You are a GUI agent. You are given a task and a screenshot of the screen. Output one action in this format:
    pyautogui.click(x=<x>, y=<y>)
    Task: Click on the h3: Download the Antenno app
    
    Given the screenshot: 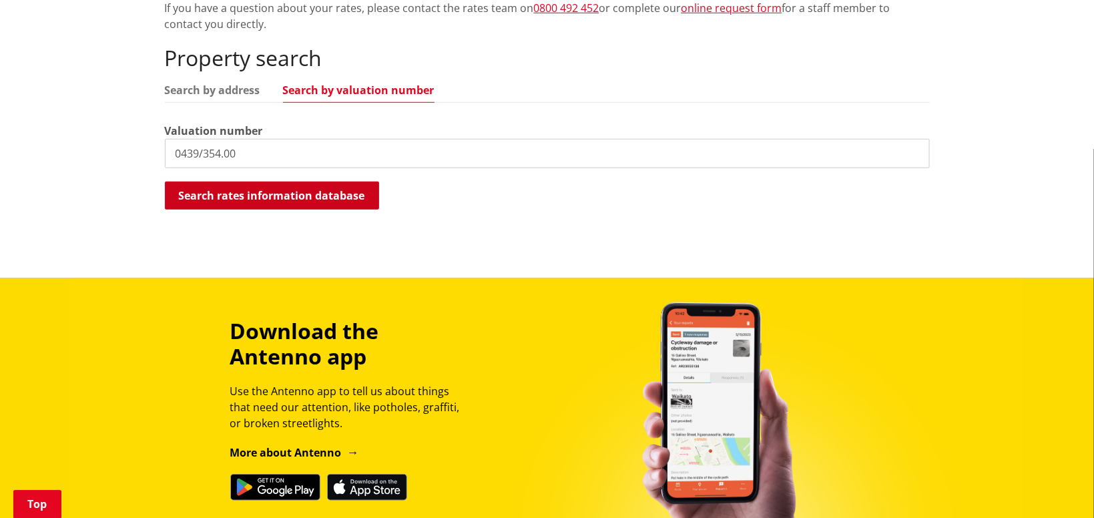 What is the action you would take?
    pyautogui.click(x=351, y=344)
    